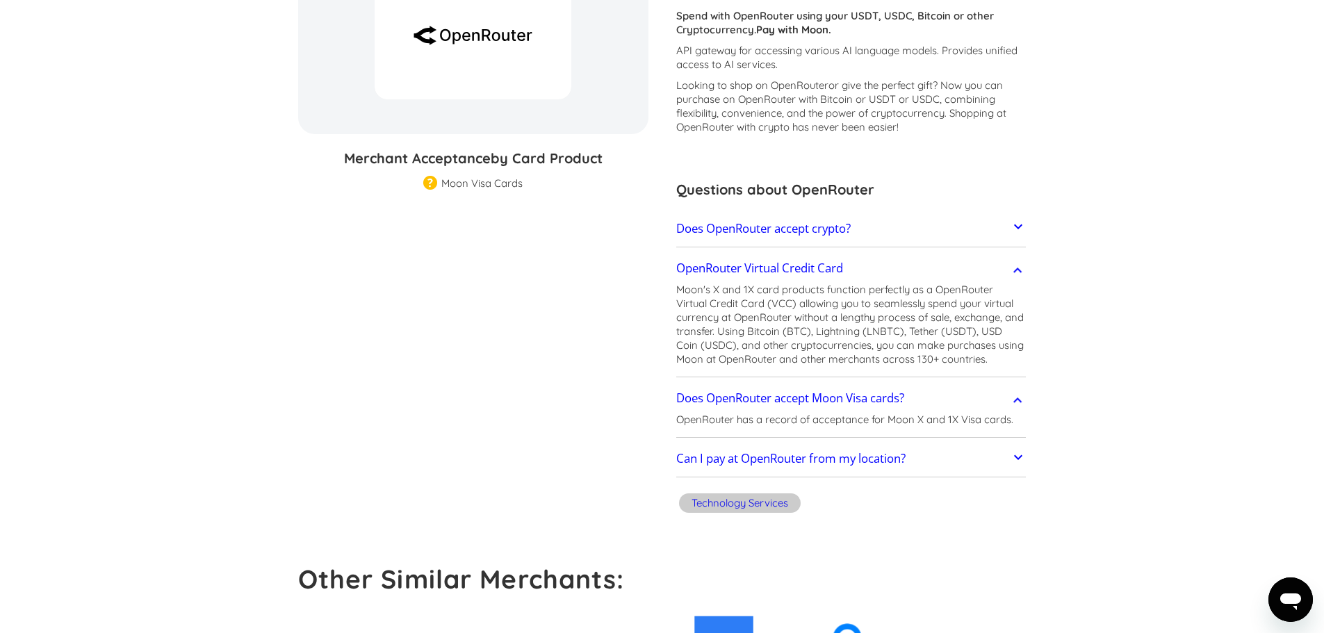 This screenshot has height=633, width=1324. I want to click on a: Does OpenRouter accept crypto?, so click(852, 229).